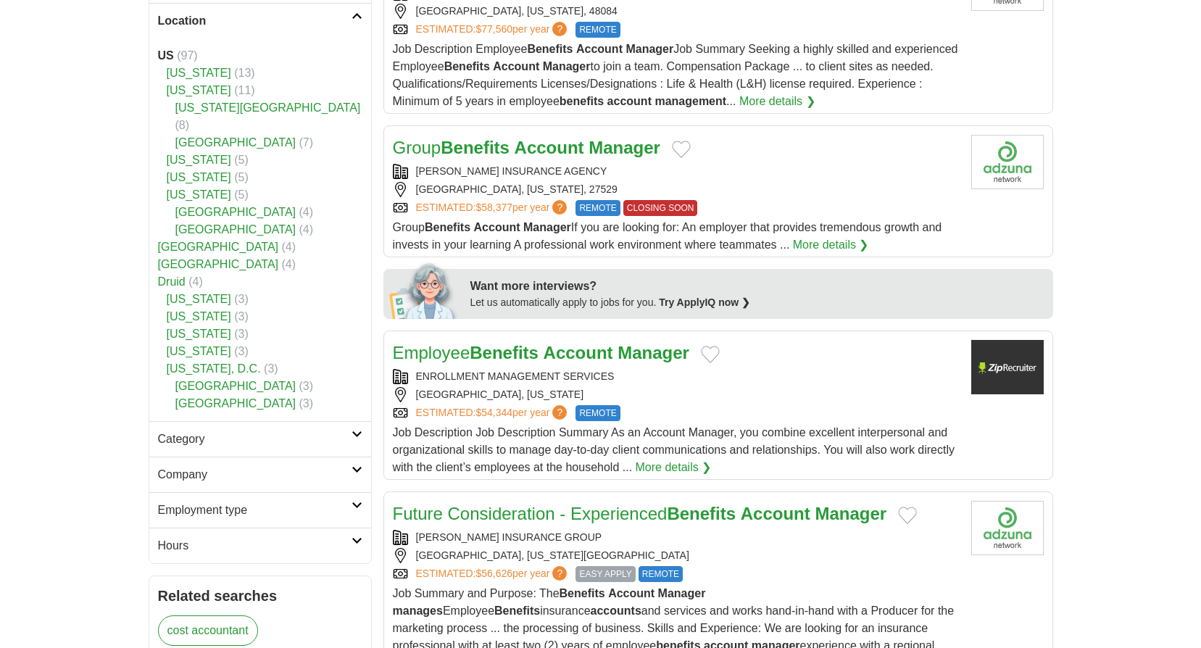 The width and height of the screenshot is (1201, 648). Describe the element at coordinates (597, 413) in the screenshot. I see `span: REMOTE` at that location.